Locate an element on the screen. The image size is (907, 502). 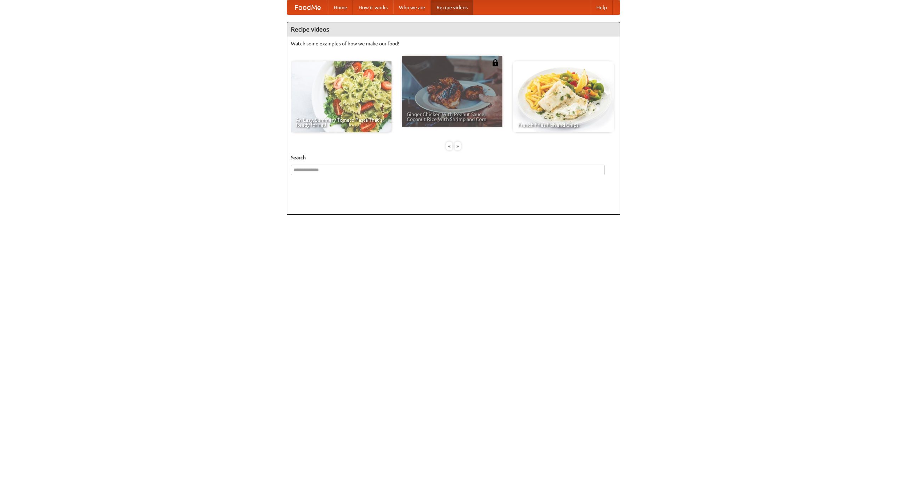
a: Home is located at coordinates (341, 7).